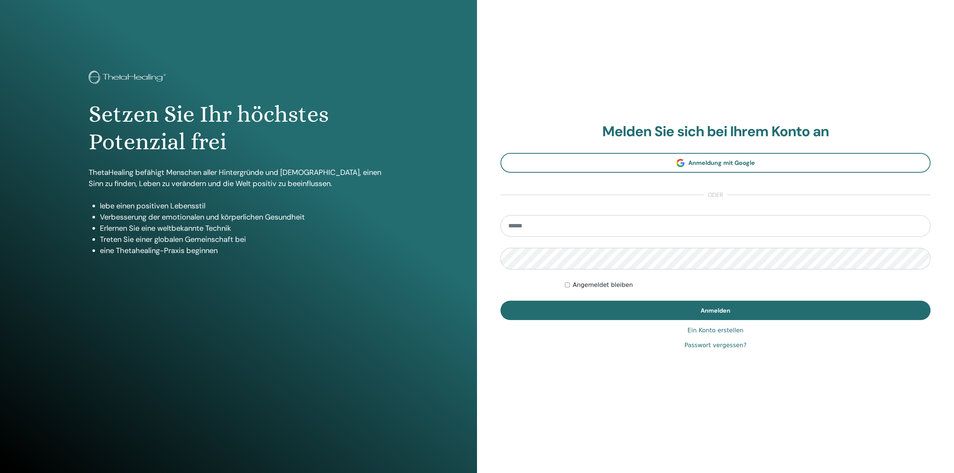  I want to click on span: Anmeldung mit Google, so click(721, 163).